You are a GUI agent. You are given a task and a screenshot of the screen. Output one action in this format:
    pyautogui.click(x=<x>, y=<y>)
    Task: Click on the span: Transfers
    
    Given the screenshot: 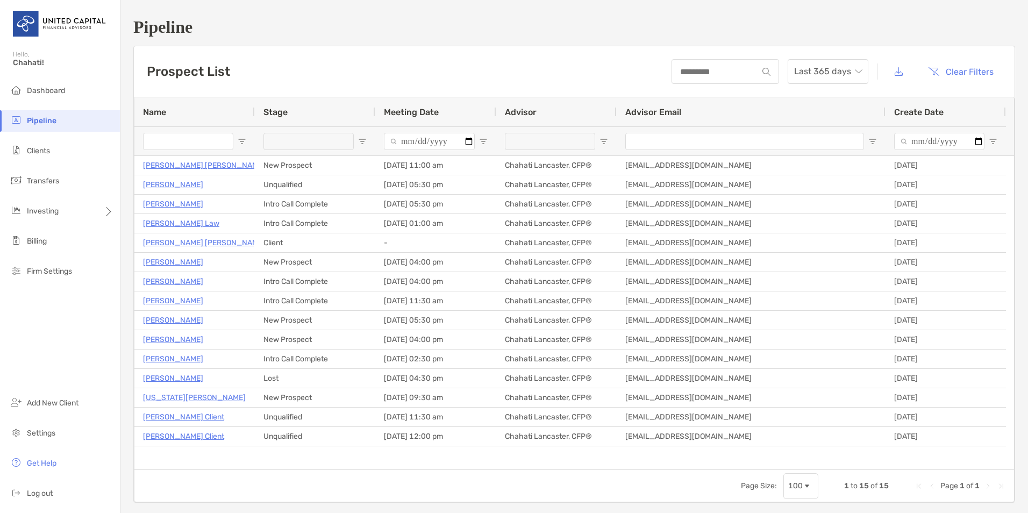 What is the action you would take?
    pyautogui.click(x=43, y=181)
    